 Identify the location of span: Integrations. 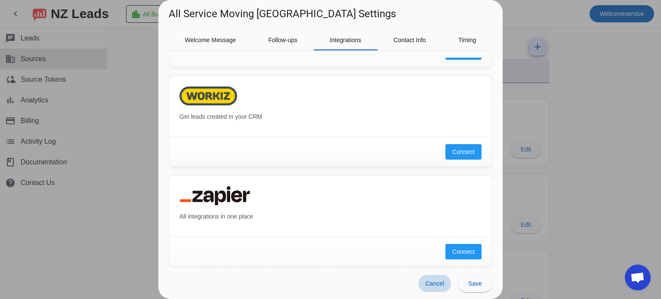
(345, 40).